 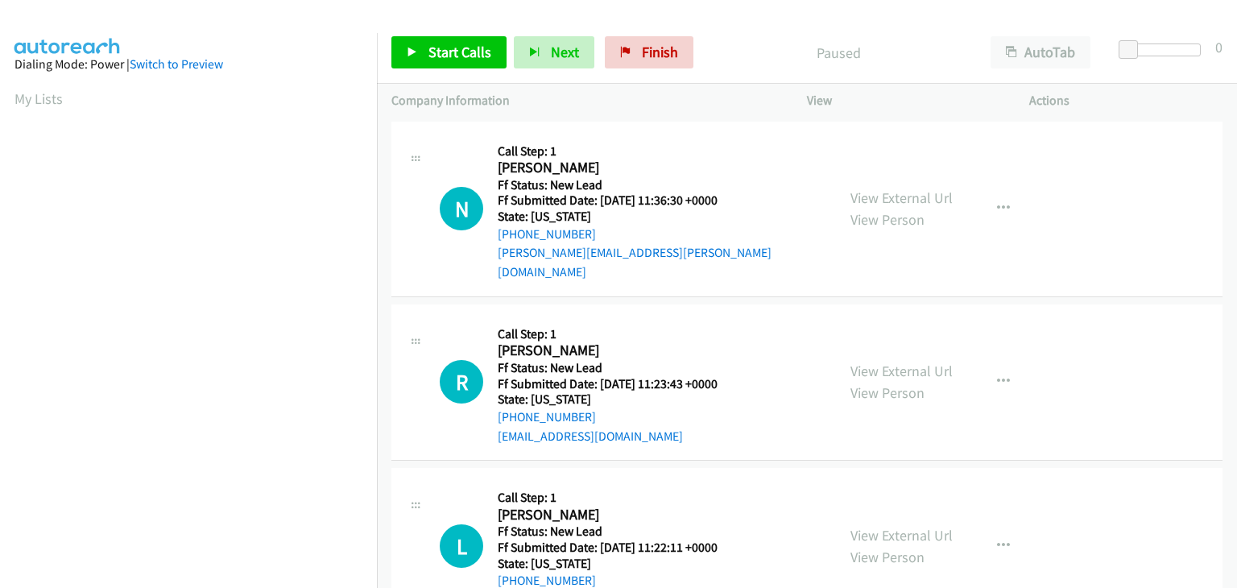 I want to click on div: Dialing Mode: Power |, so click(x=188, y=64).